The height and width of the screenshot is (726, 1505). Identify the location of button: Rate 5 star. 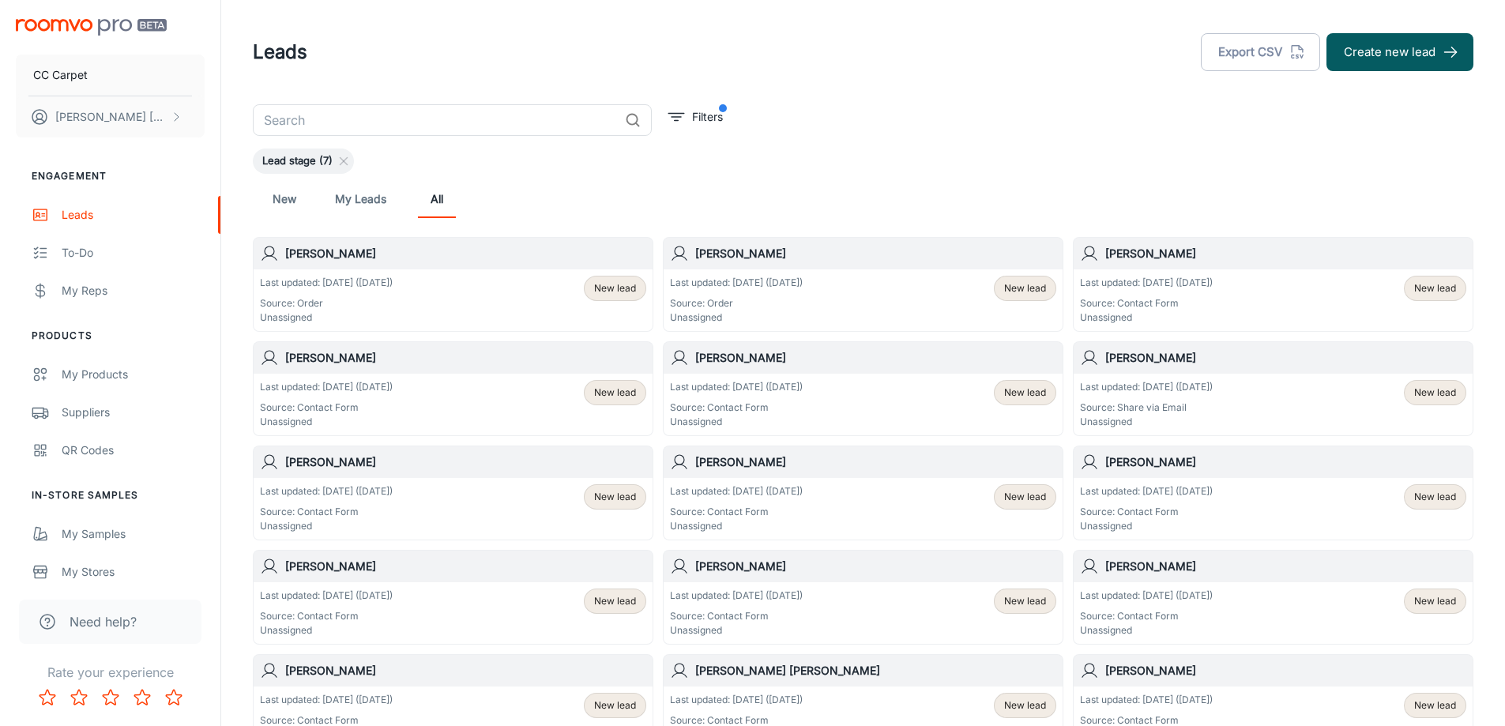
(174, 697).